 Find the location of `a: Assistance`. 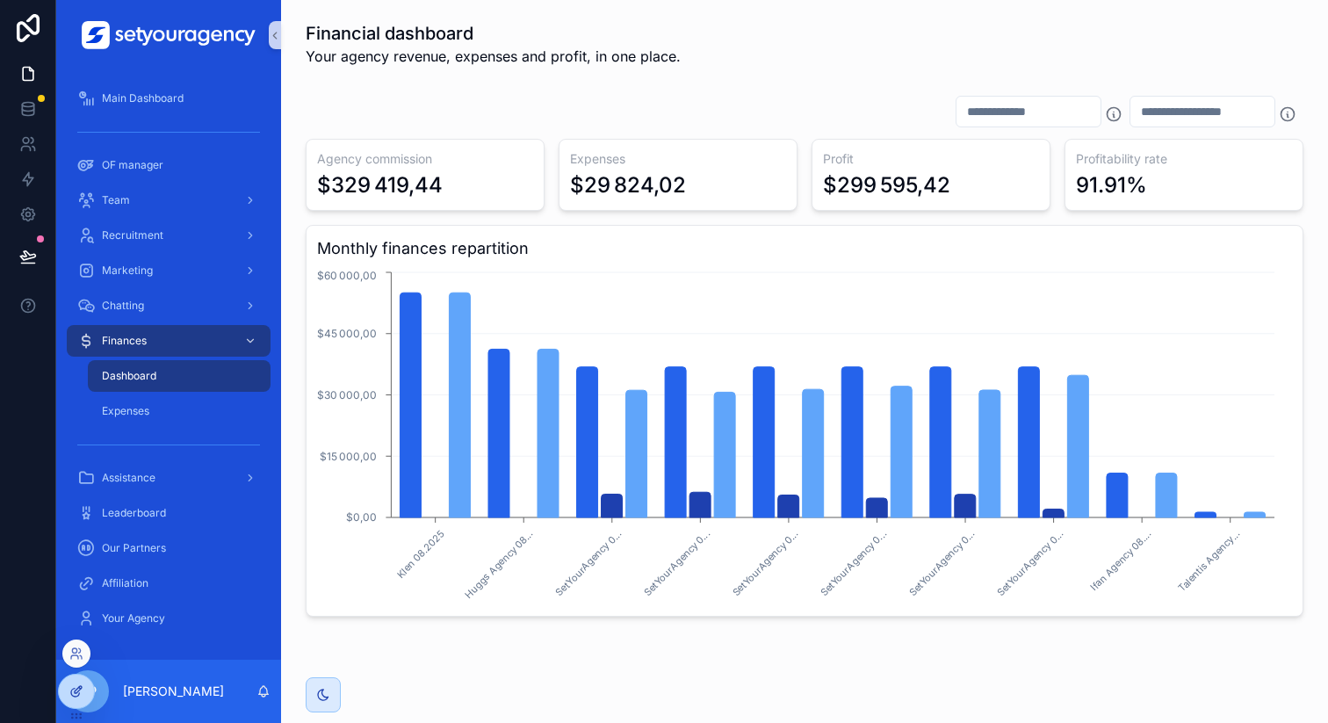

a: Assistance is located at coordinates (169, 478).